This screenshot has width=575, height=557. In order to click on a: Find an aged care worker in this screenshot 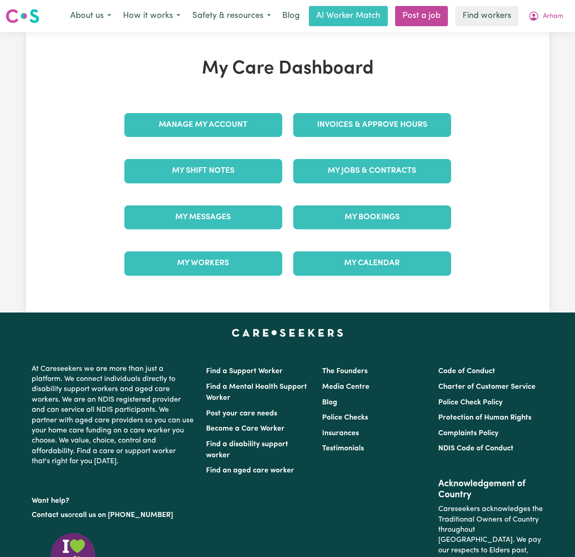, I will do `click(250, 470)`.